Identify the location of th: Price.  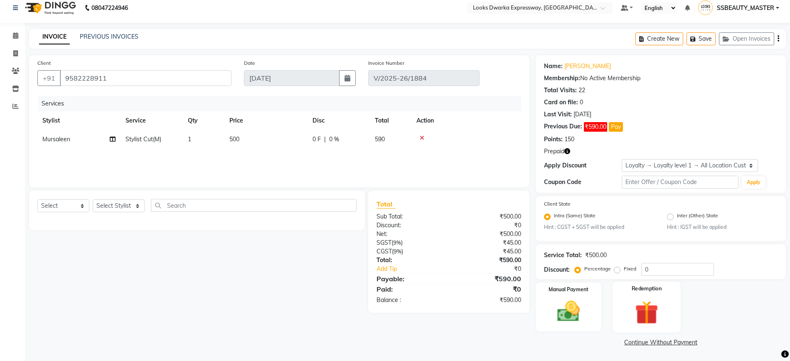
(266, 121).